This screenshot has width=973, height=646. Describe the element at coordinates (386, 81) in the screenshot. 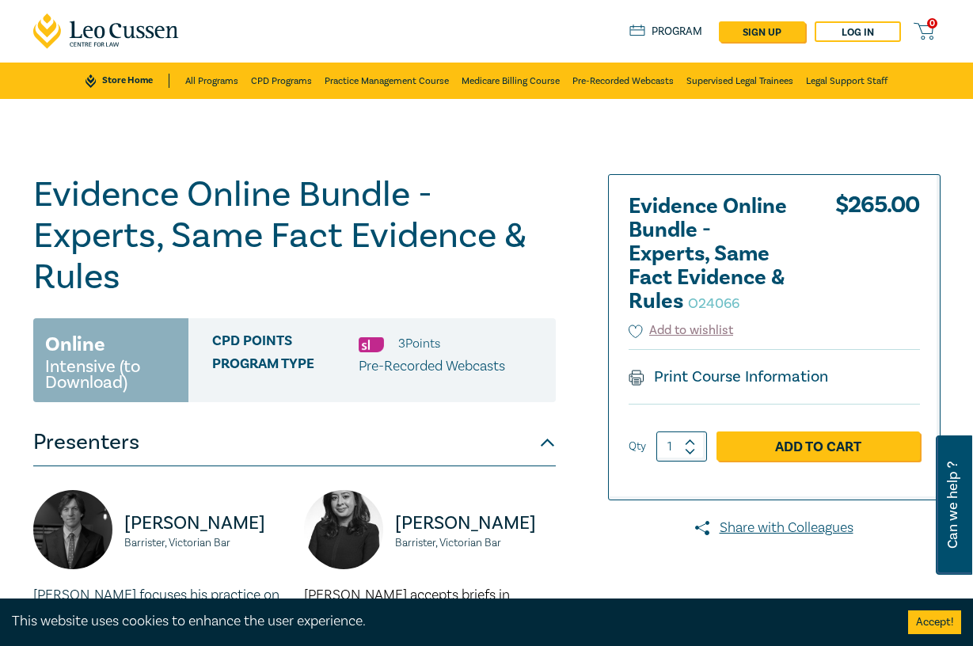

I see `a: Practice Management Course` at that location.